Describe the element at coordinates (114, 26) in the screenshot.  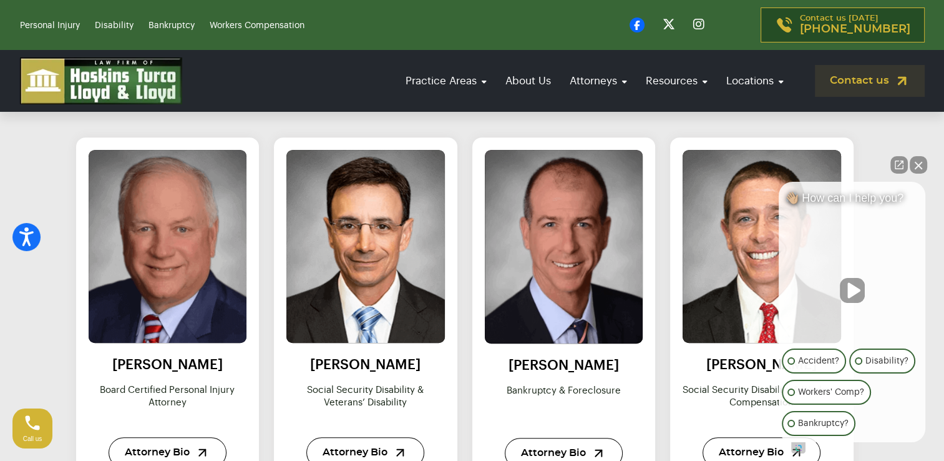
I see `a: Disability` at that location.